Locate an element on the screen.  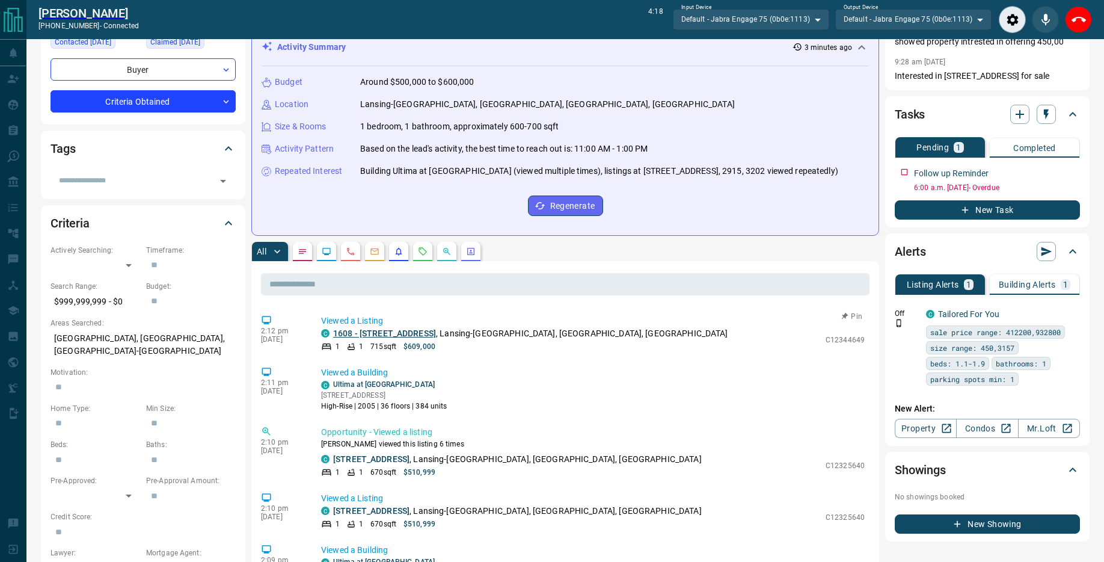
button: Regenerate is located at coordinates (565, 206).